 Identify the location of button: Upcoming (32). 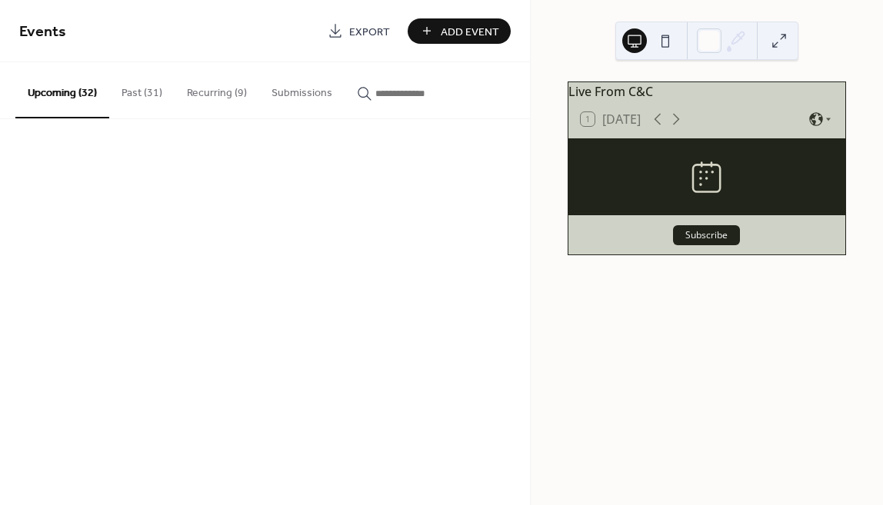
(62, 90).